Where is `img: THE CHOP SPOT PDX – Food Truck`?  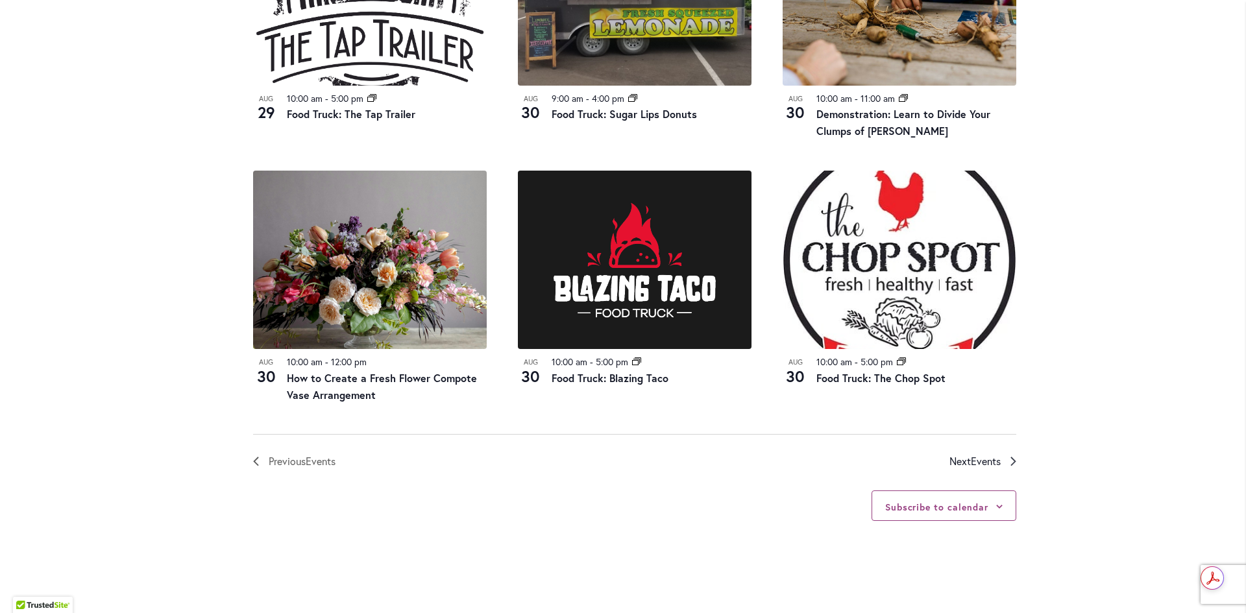 img: THE CHOP SPOT PDX – Food Truck is located at coordinates (900, 260).